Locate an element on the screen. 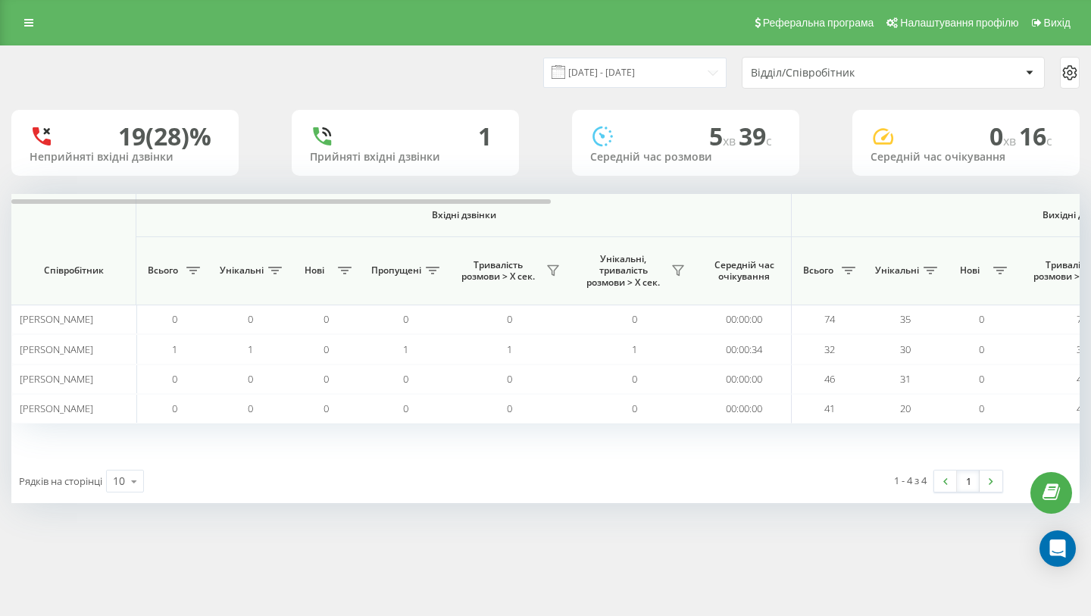  span: Тривалість розмови > Х сек. is located at coordinates (498, 270).